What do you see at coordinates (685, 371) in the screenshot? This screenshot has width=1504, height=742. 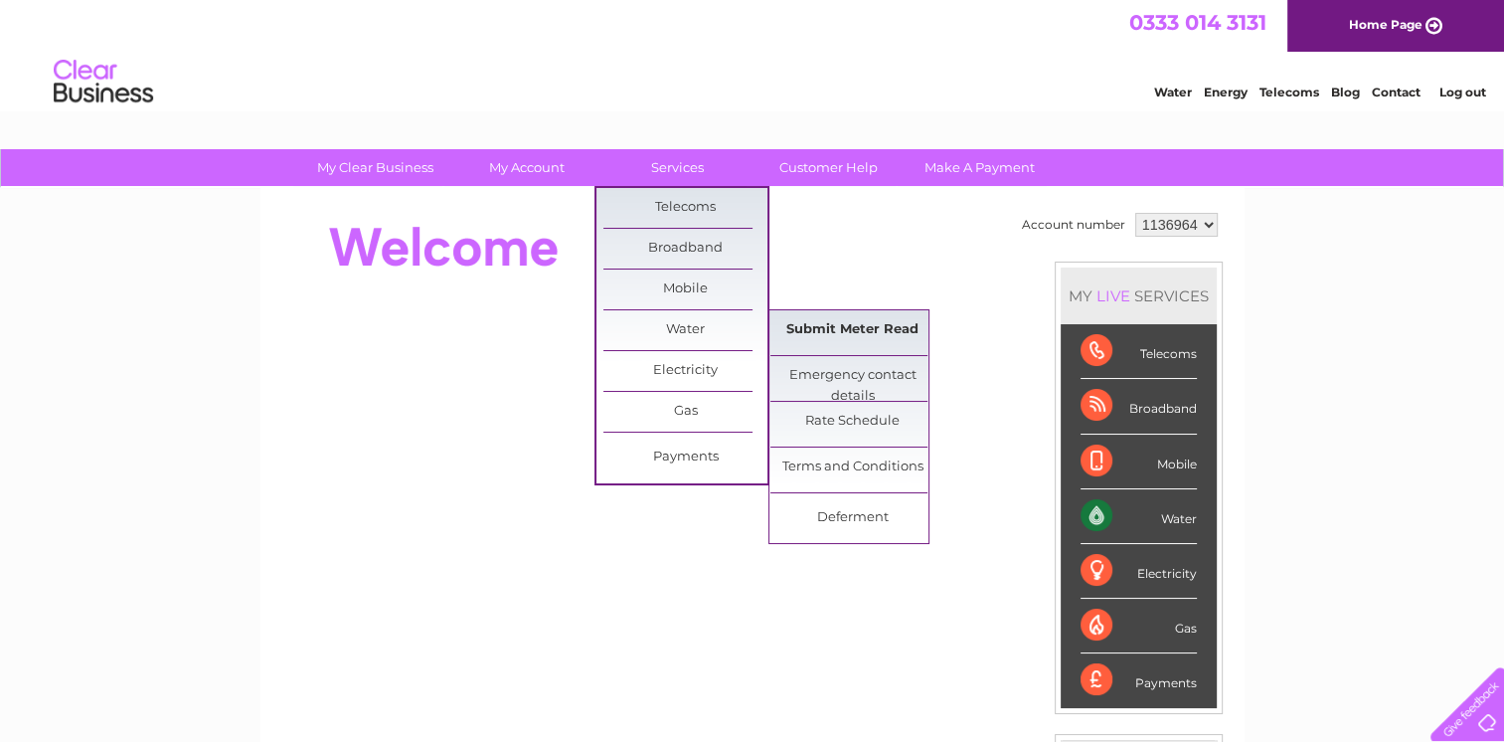 I see `a: Electricity` at bounding box center [685, 371].